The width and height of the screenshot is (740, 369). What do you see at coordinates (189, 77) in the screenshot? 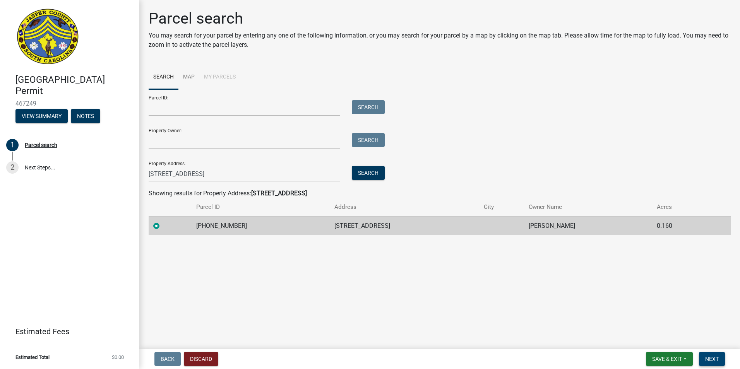
I see `a: Map` at bounding box center [189, 77].